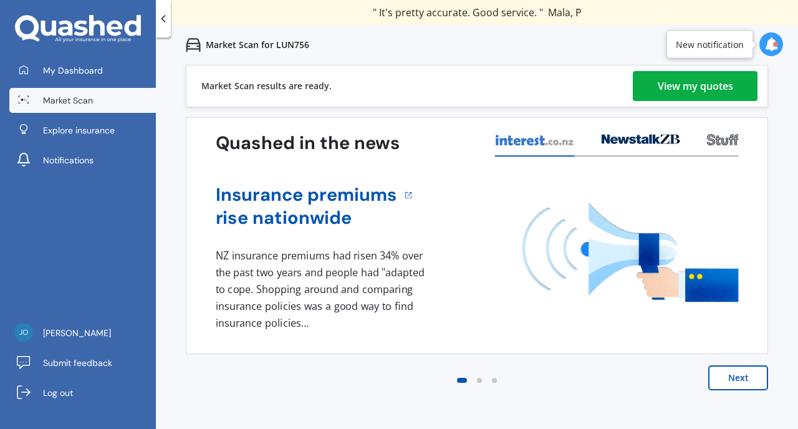 This screenshot has height=429, width=798. What do you see at coordinates (82, 130) in the screenshot?
I see `a: Explore insurance` at bounding box center [82, 130].